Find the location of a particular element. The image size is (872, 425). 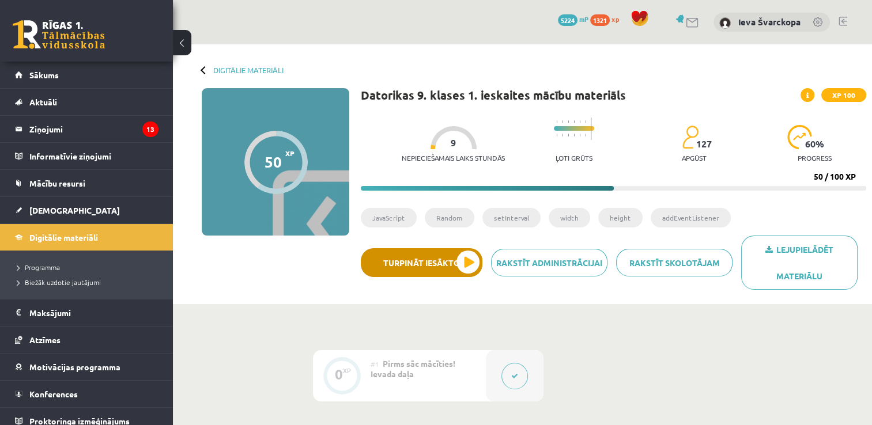

a: Mācību resursi is located at coordinates (86, 183).